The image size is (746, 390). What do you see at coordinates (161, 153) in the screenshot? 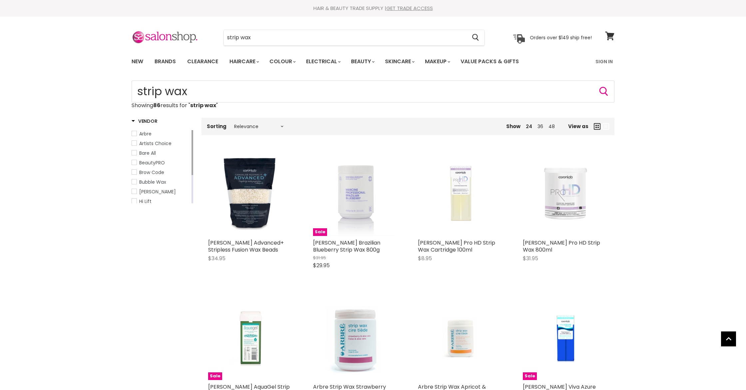
I see `a: Bare All` at bounding box center [161, 153].